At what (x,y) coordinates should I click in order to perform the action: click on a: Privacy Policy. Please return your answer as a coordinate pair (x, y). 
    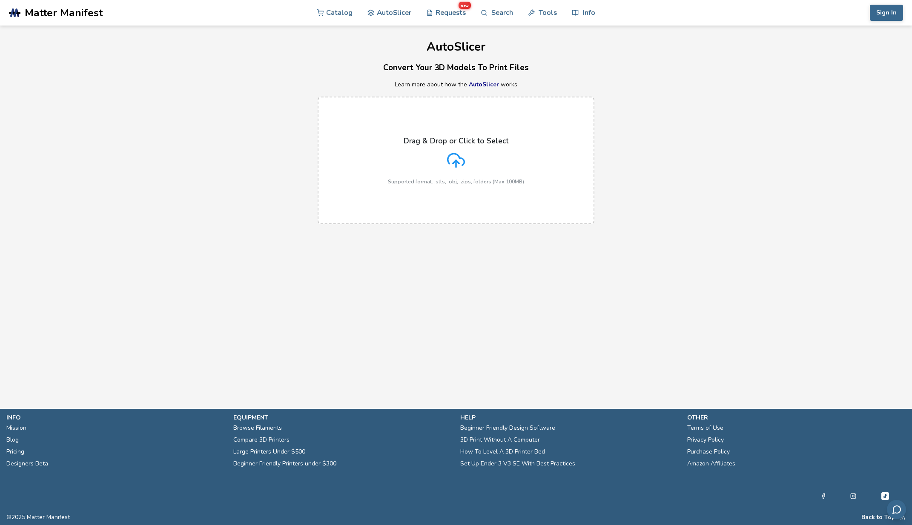
    Looking at the image, I should click on (706, 440).